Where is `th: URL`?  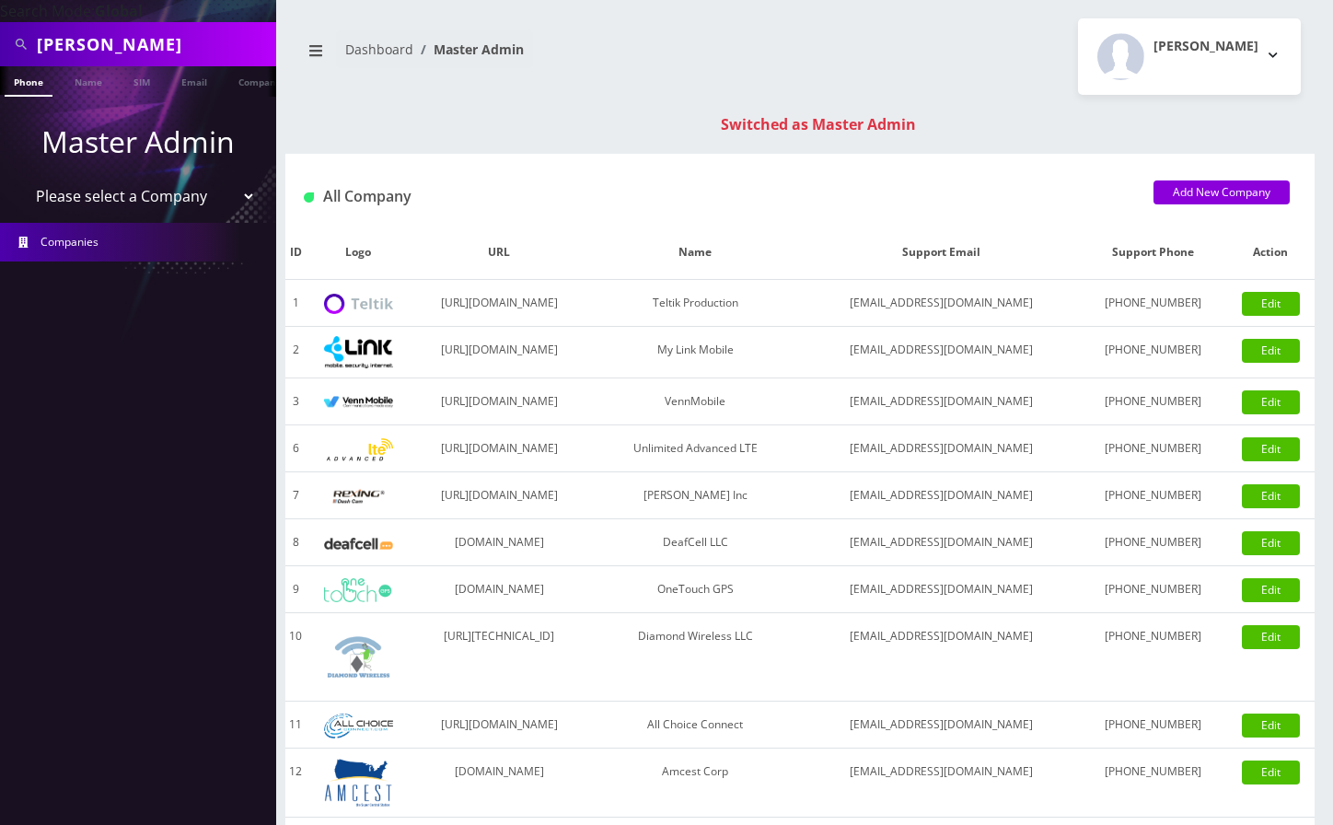
th: URL is located at coordinates (499, 252).